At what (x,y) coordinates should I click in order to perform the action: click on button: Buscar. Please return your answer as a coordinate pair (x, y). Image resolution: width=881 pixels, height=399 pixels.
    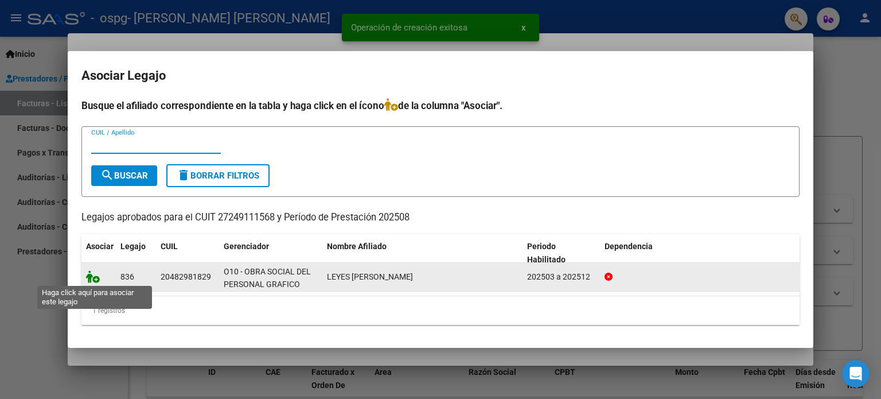
    Looking at the image, I should click on (124, 176).